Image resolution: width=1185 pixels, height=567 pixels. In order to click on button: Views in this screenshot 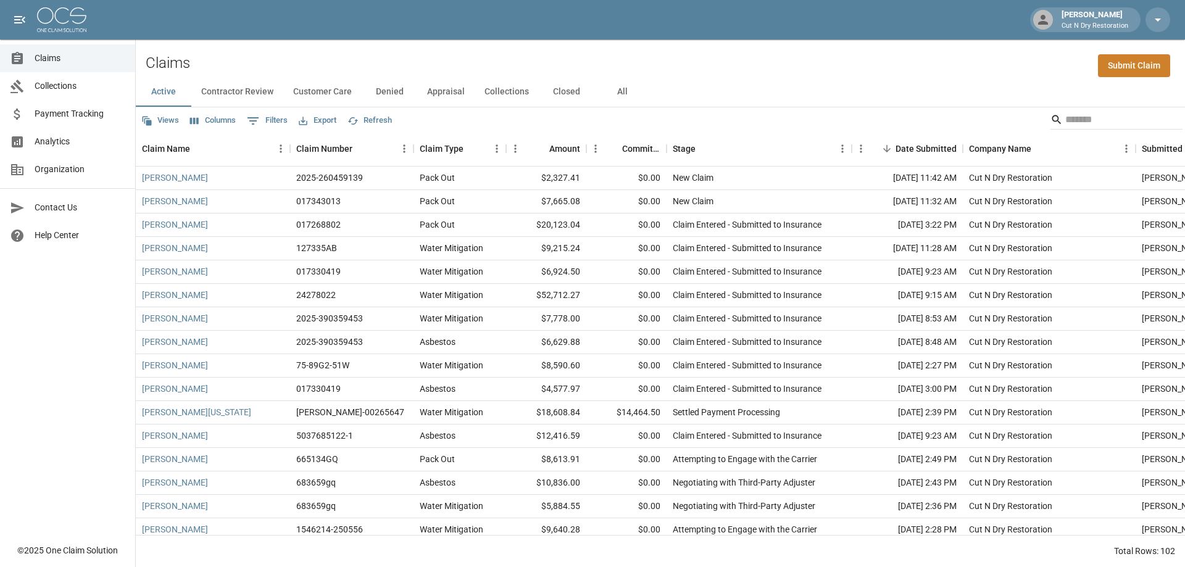, I will do `click(160, 120)`.